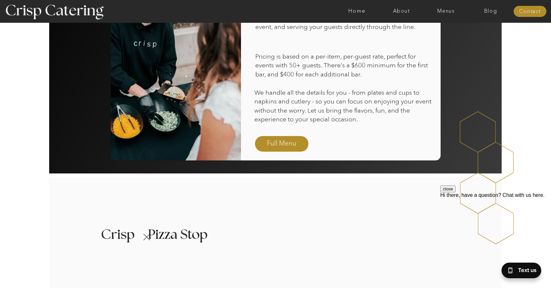  What do you see at coordinates (529, 12) in the screenshot?
I see `nav: Contact` at bounding box center [529, 12].